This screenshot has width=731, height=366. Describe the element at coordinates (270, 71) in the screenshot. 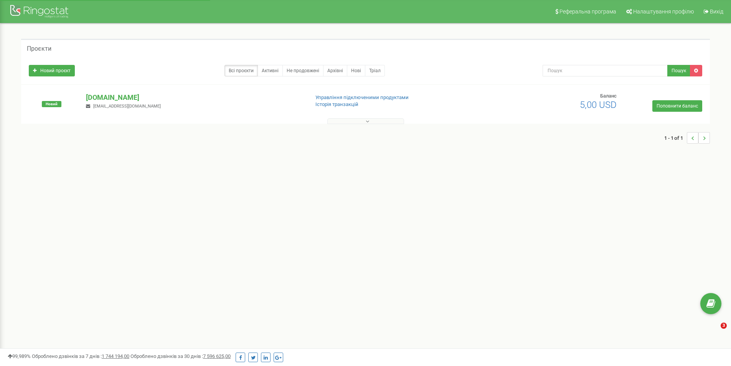

I see `a: Активні` at that location.